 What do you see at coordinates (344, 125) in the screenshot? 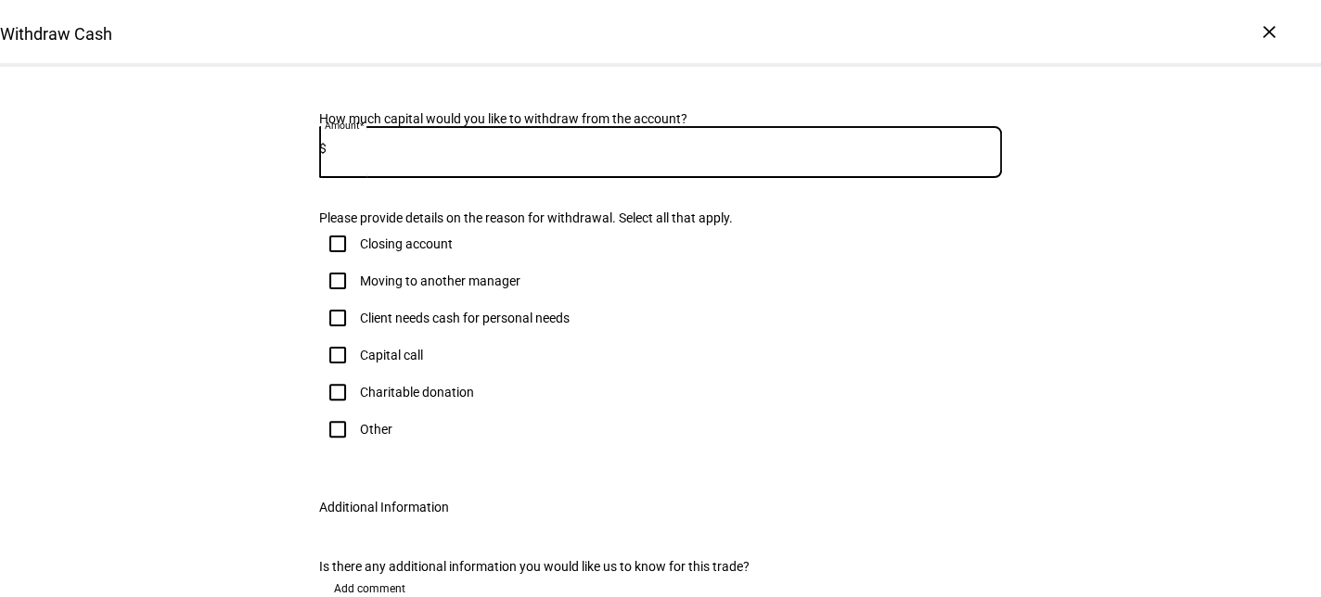
I see `mat-label: Amount*` at bounding box center [344, 125].